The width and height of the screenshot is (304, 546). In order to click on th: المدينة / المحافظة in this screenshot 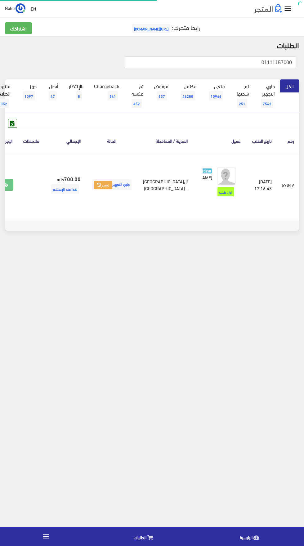, I will do `click(165, 140)`.